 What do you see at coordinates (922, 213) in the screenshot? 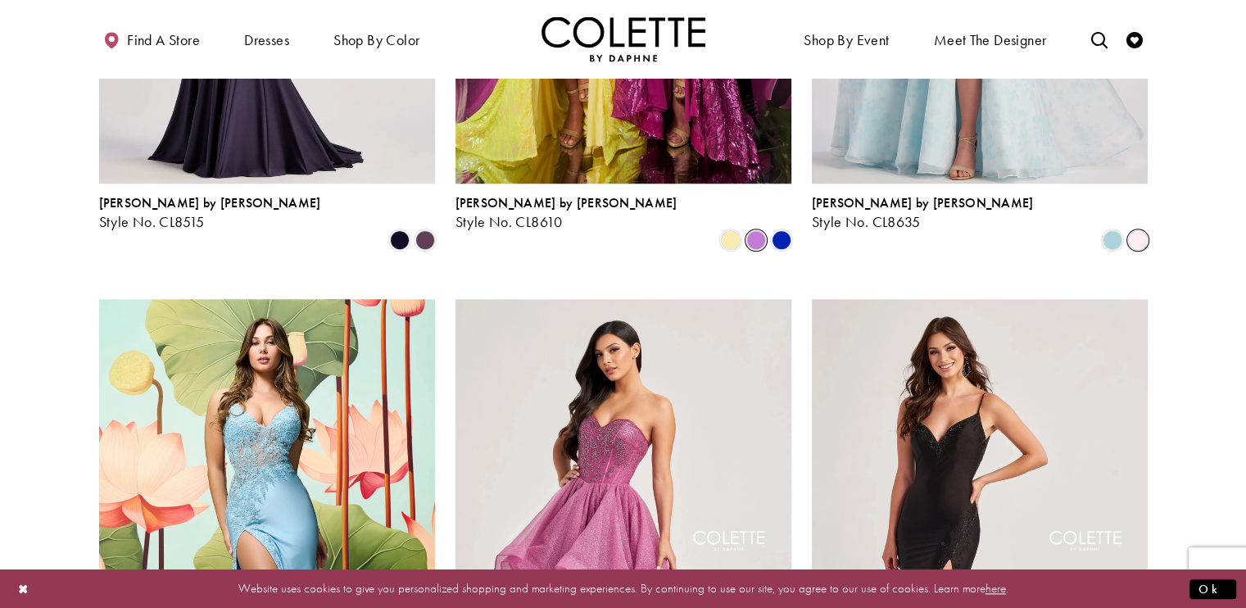
I see `div: Colette by Daphne Style No. CL8635` at bounding box center [922, 213].